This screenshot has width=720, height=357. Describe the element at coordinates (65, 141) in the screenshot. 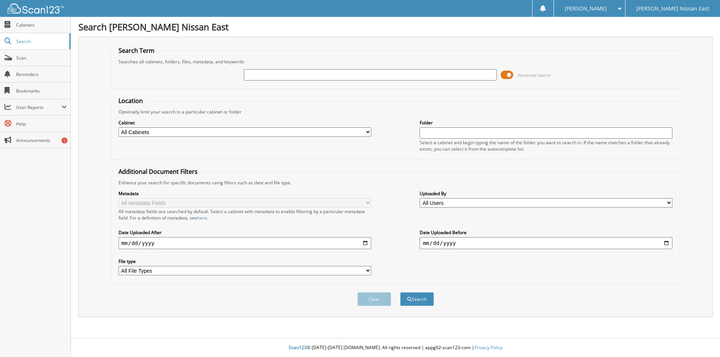

I see `div: 1` at that location.